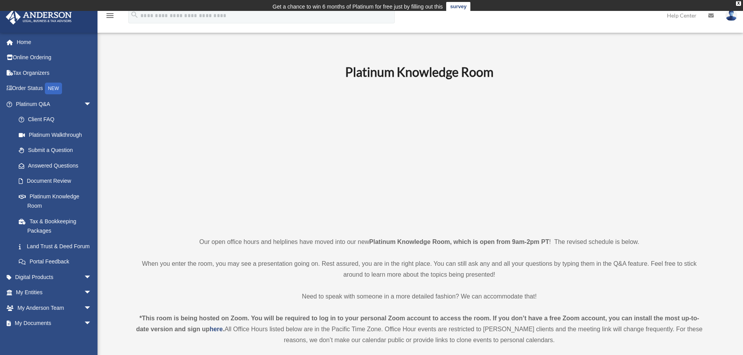 The width and height of the screenshot is (743, 355). Describe the element at coordinates (358, 7) in the screenshot. I see `div: Get a chance to win 6 months of Platinum for free just by filling out this` at that location.